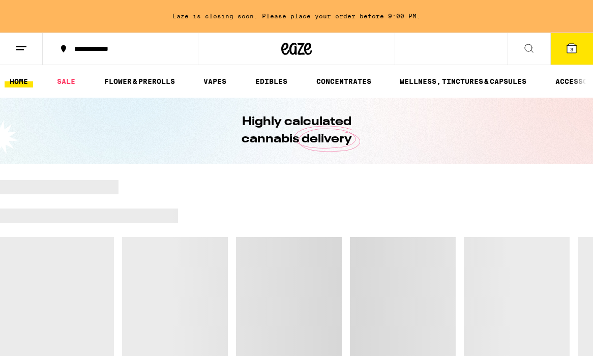 The image size is (593, 356). I want to click on a: FLOWER & PREROLLS, so click(139, 81).